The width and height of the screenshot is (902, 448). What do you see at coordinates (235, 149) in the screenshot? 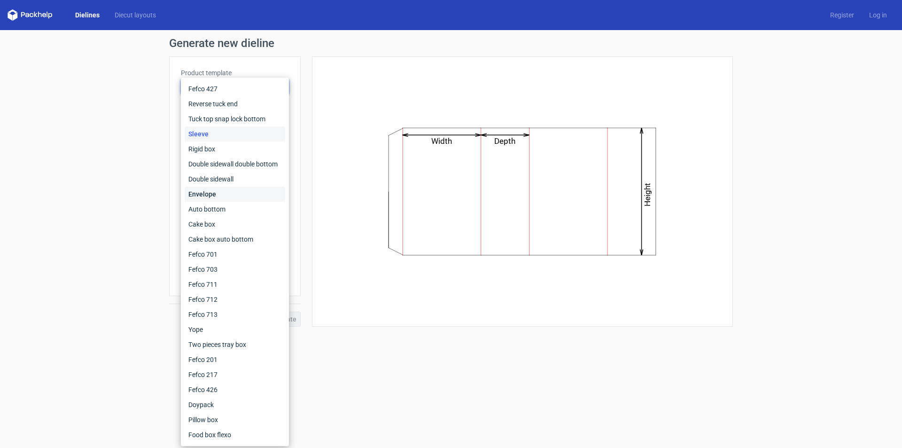
I see `div: Rigid box` at bounding box center [235, 149].